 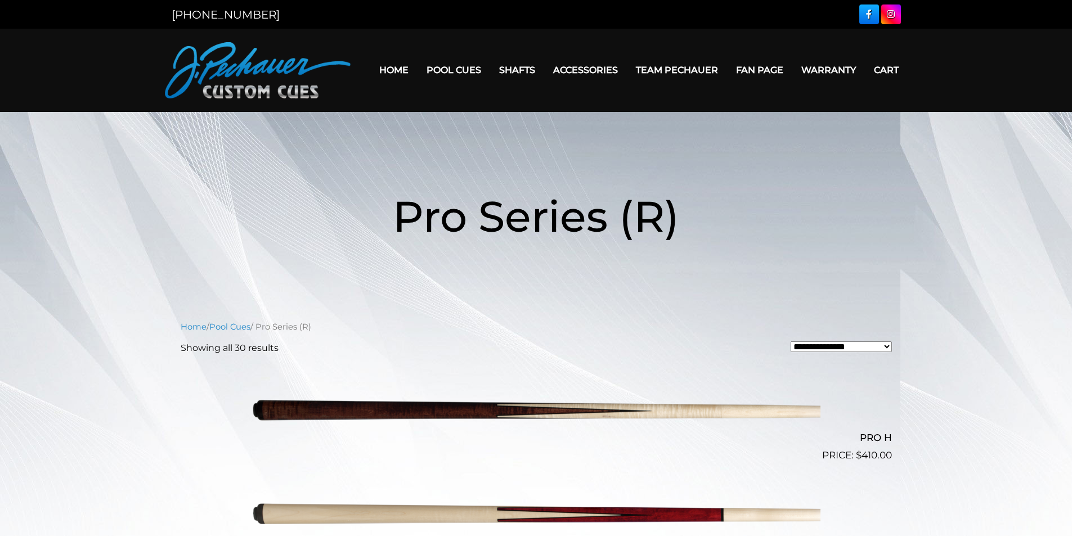 What do you see at coordinates (536, 216) in the screenshot?
I see `span: Pro Series (R)` at bounding box center [536, 216].